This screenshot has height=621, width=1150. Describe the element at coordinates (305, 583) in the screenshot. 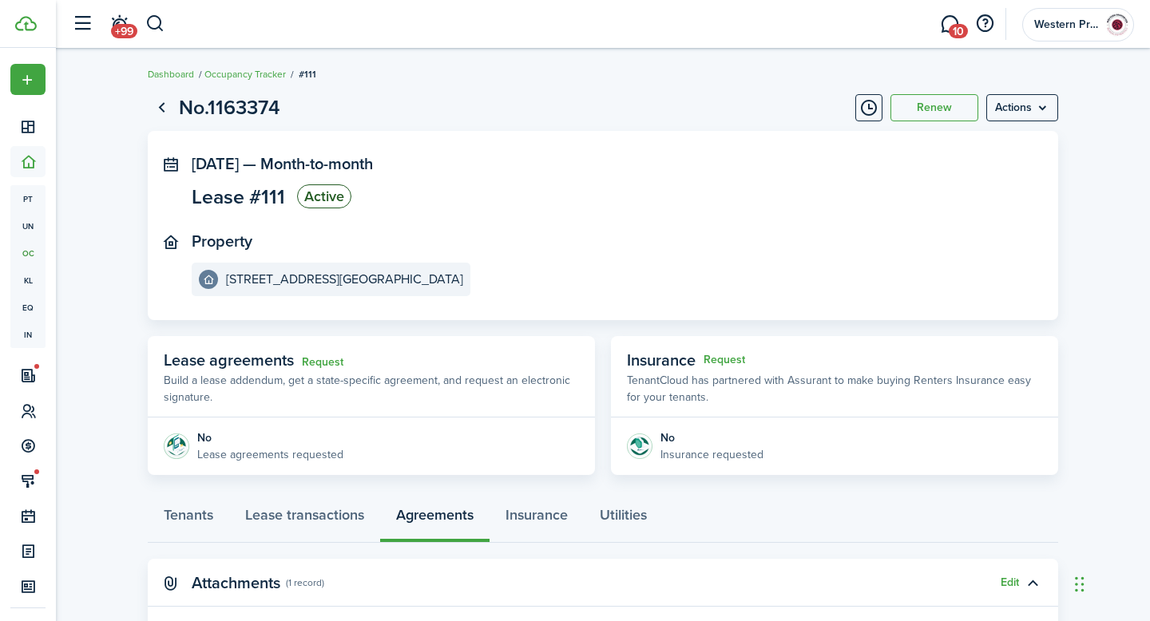

I see `panel-main-subtitle: (1 record)` at that location.